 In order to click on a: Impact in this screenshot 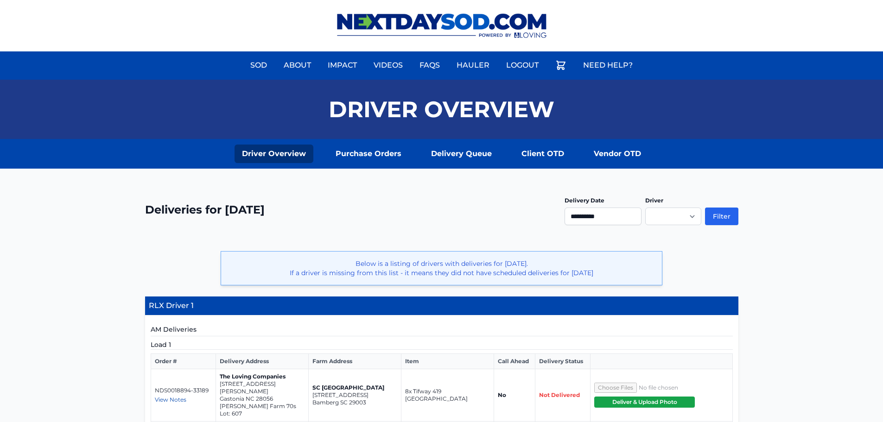, I will do `click(342, 65)`.